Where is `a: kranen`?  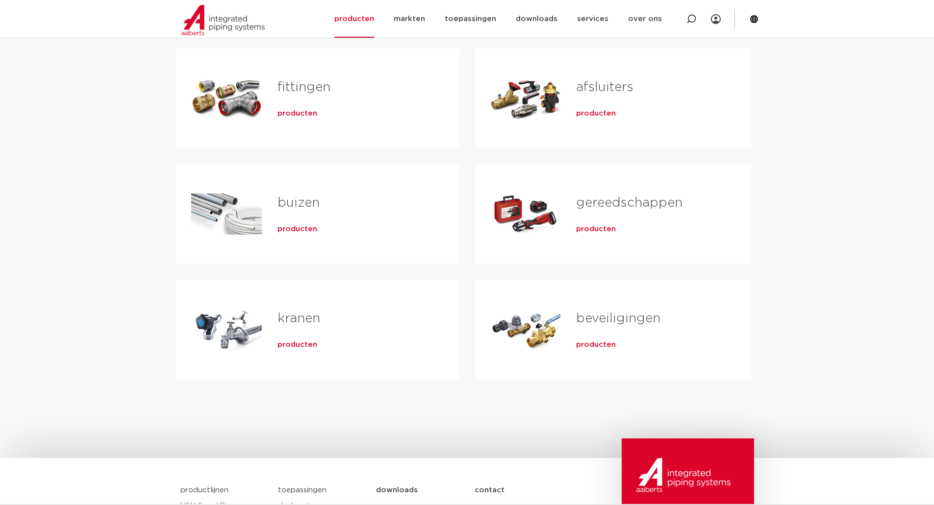 a: kranen is located at coordinates (298, 319).